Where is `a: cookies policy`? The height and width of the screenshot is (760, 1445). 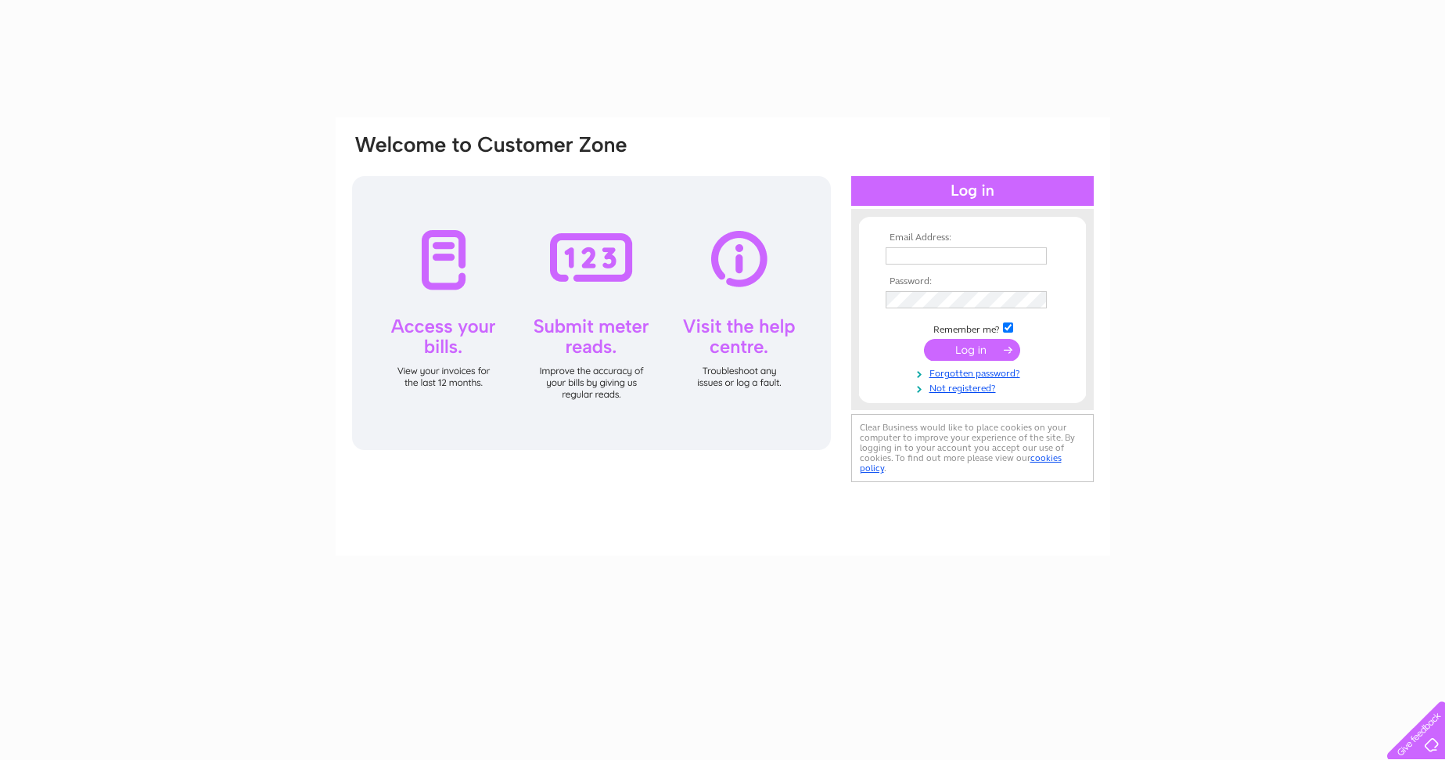 a: cookies policy is located at coordinates (961, 462).